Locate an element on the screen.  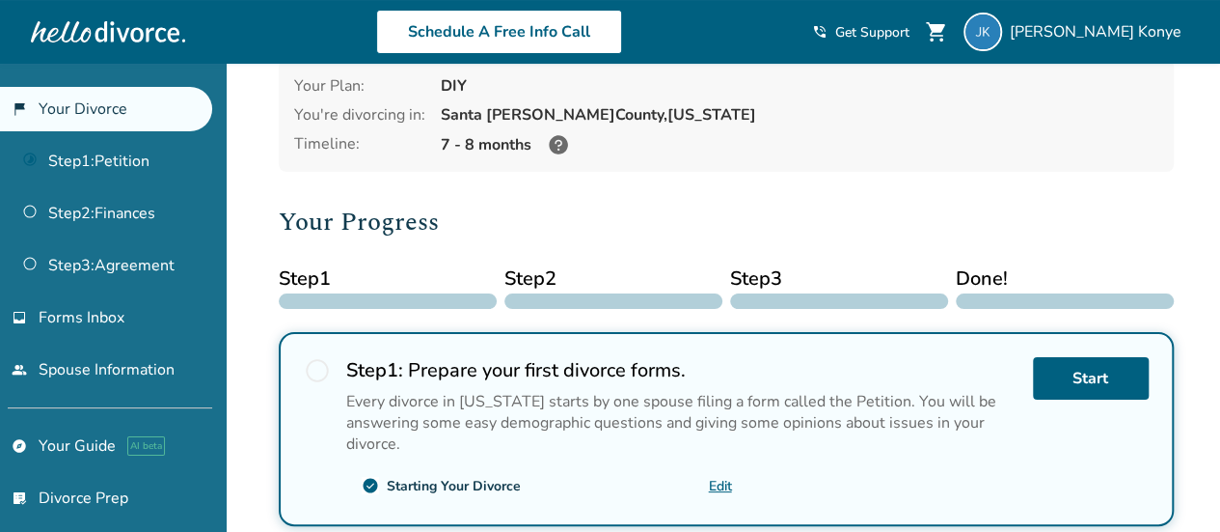
span: Get Support is located at coordinates (872, 32).